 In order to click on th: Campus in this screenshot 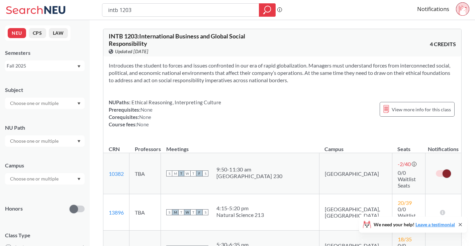, I will do `click(356, 146)`.